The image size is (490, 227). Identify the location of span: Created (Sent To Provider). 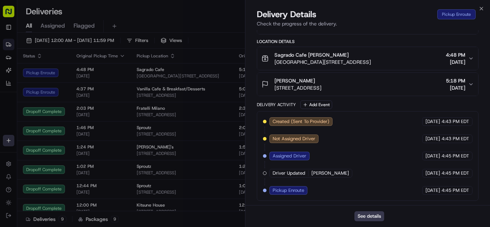
(301, 122).